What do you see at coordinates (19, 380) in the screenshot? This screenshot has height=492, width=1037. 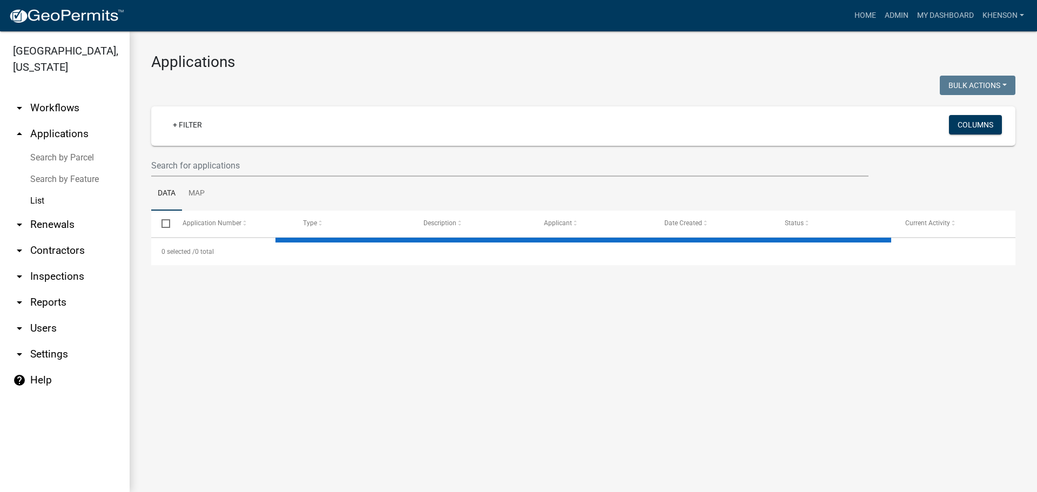 I see `i: help` at bounding box center [19, 380].